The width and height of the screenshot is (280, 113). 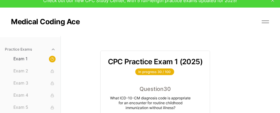 I want to click on button: Exam 2, so click(x=34, y=71).